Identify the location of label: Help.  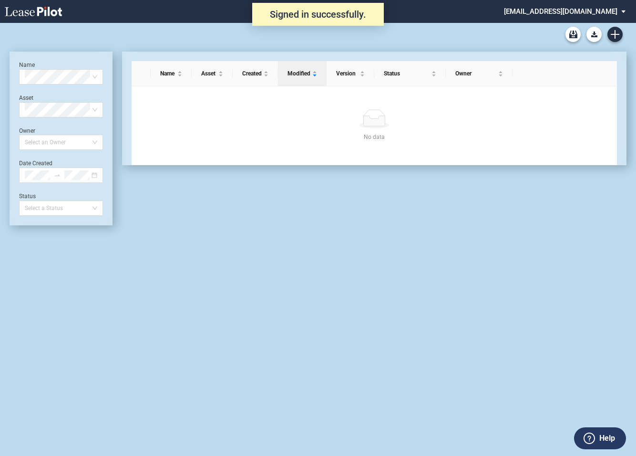
(607, 438).